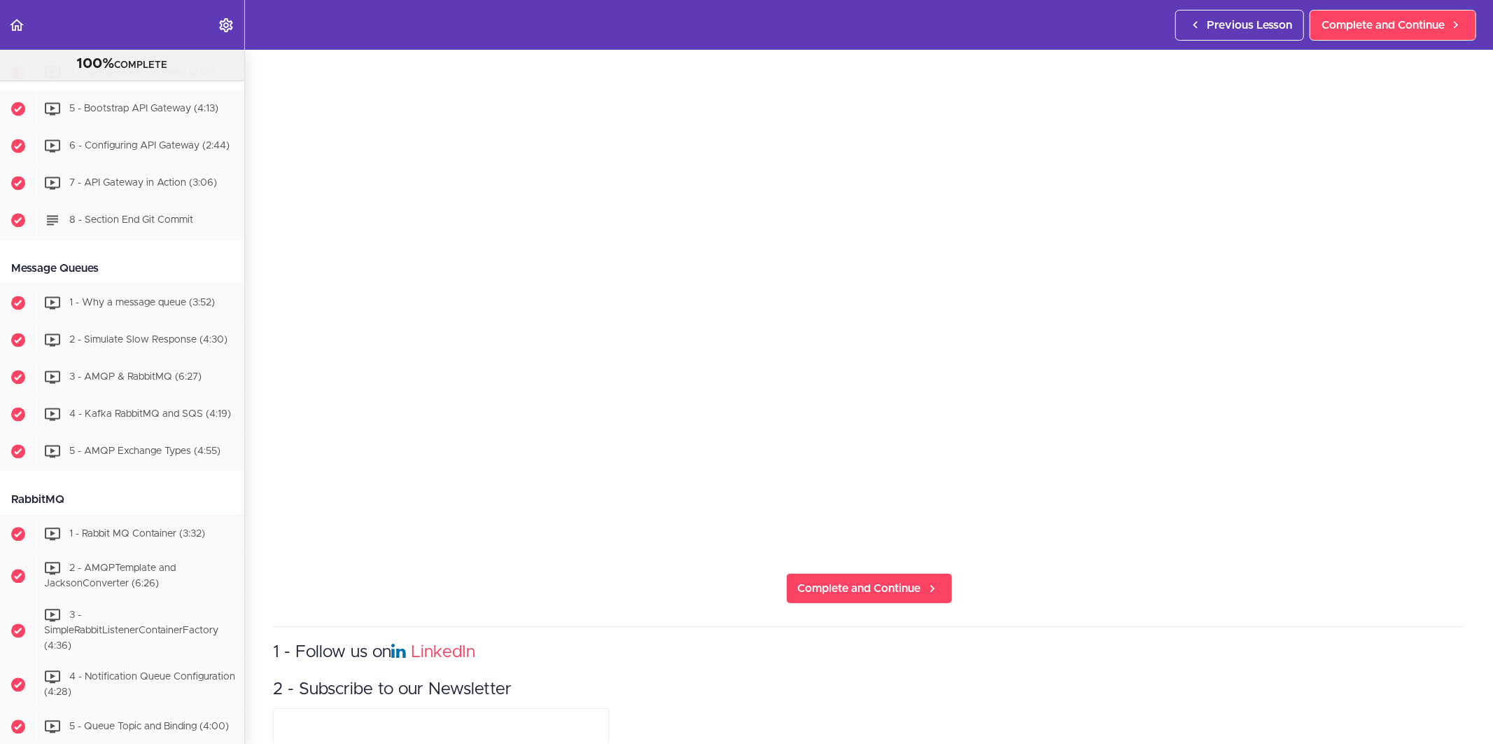  What do you see at coordinates (131, 221) in the screenshot?
I see `span: 8 - Section End Git Commit` at bounding box center [131, 221].